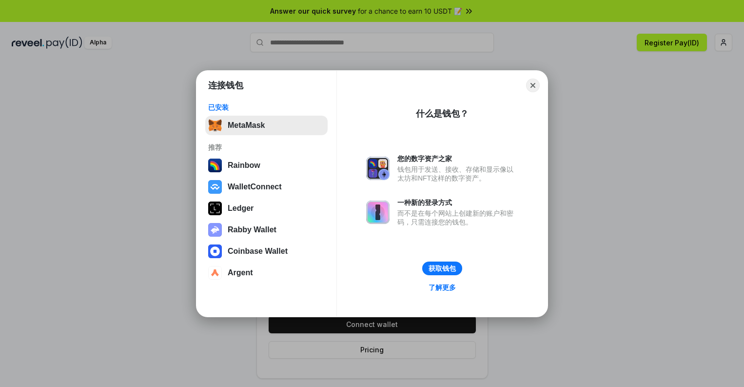  What do you see at coordinates (442, 268) in the screenshot?
I see `div: 获取钱包` at bounding box center [442, 268].